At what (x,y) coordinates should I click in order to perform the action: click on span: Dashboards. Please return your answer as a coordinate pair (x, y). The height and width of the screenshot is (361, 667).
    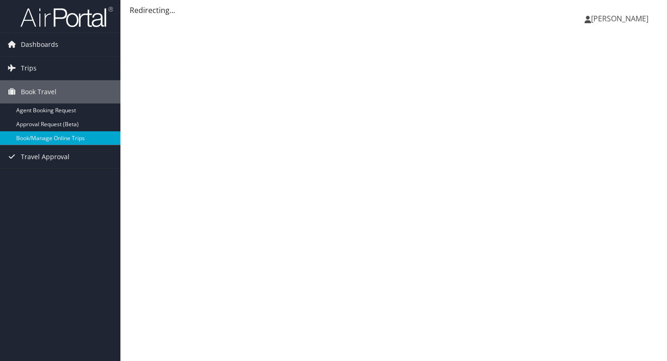
    Looking at the image, I should click on (39, 44).